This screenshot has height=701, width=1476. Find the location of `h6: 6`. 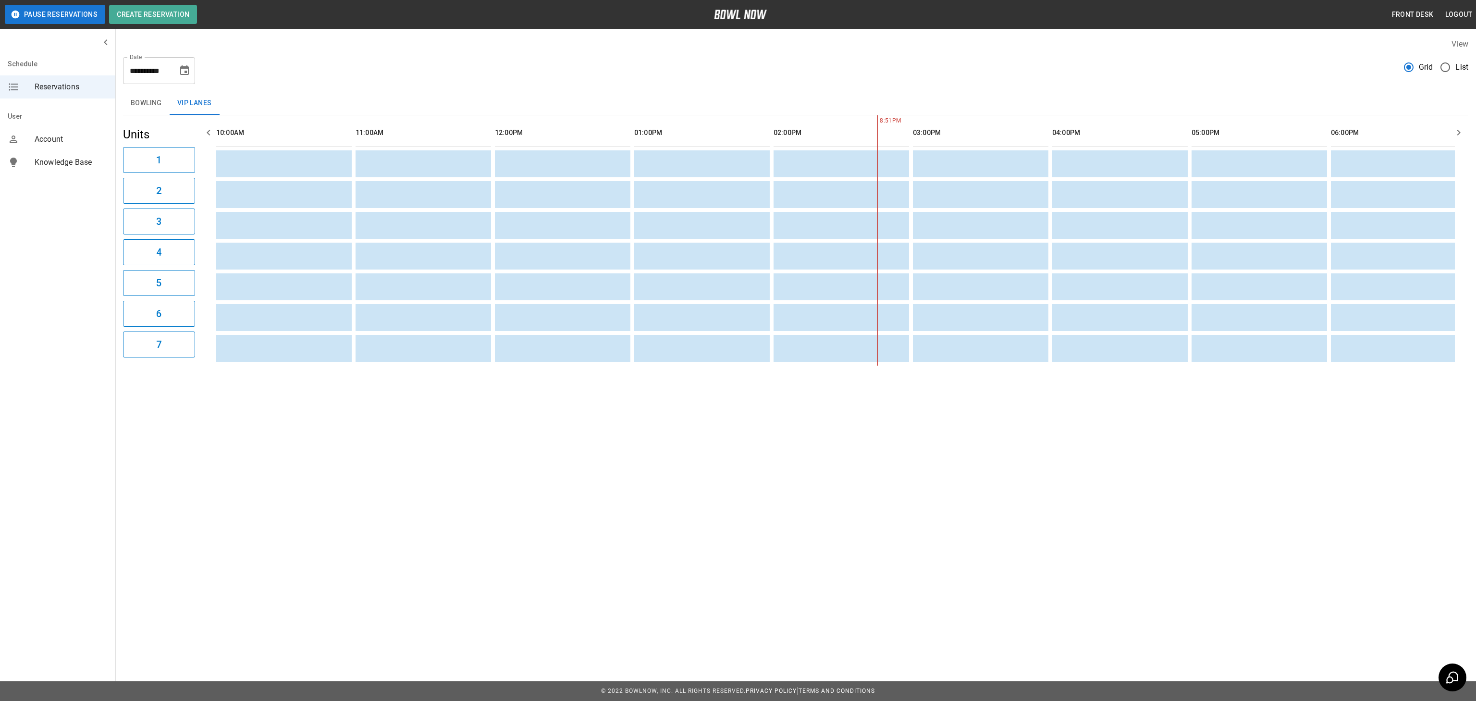

h6: 6 is located at coordinates (159, 314).